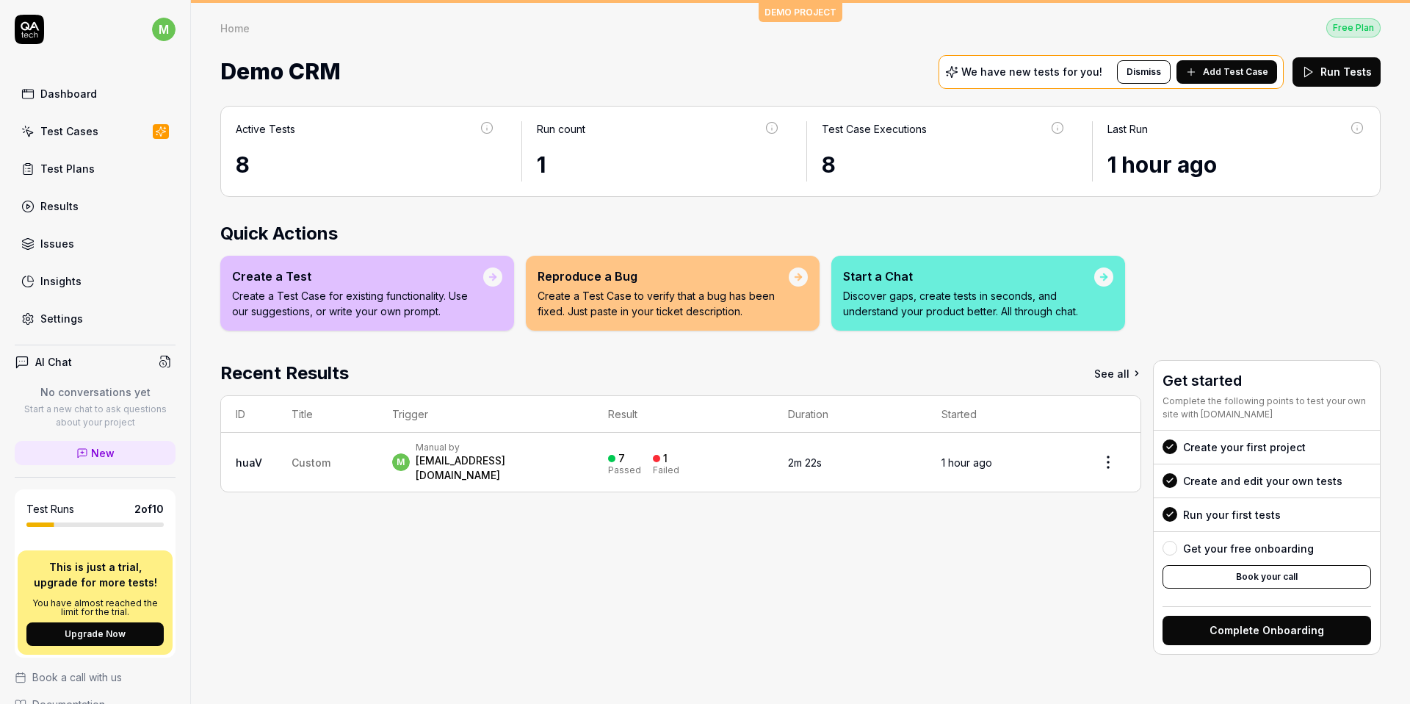  Describe the element at coordinates (663, 303) in the screenshot. I see `p: Create a Test Case to verify that a bug has been fixed. Just paste in your ticket description.` at that location.